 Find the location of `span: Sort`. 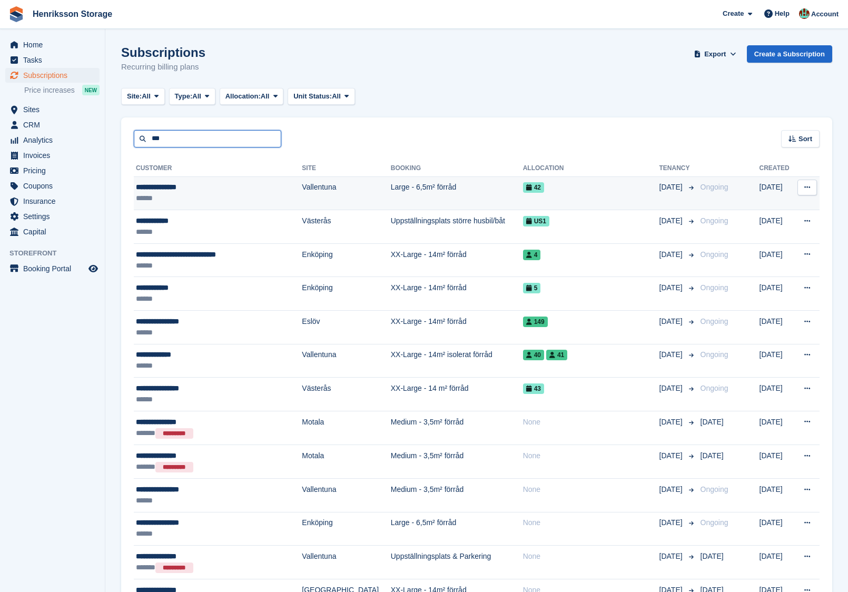

span: Sort is located at coordinates (805, 139).